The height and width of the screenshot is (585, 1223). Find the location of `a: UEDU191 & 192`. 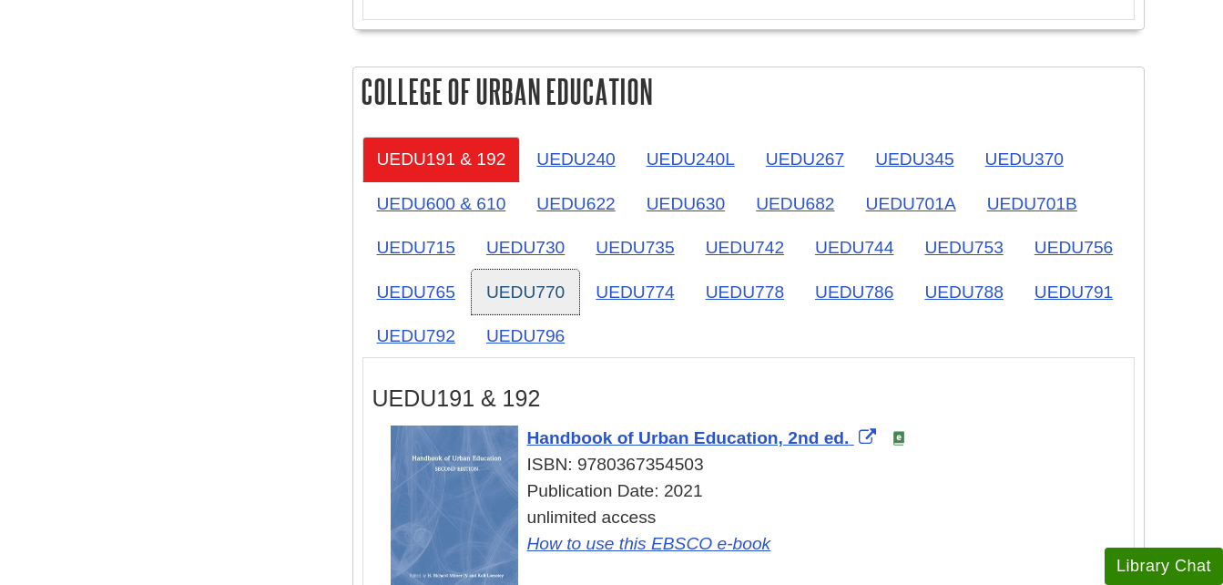

a: UEDU191 & 192 is located at coordinates (442, 158).